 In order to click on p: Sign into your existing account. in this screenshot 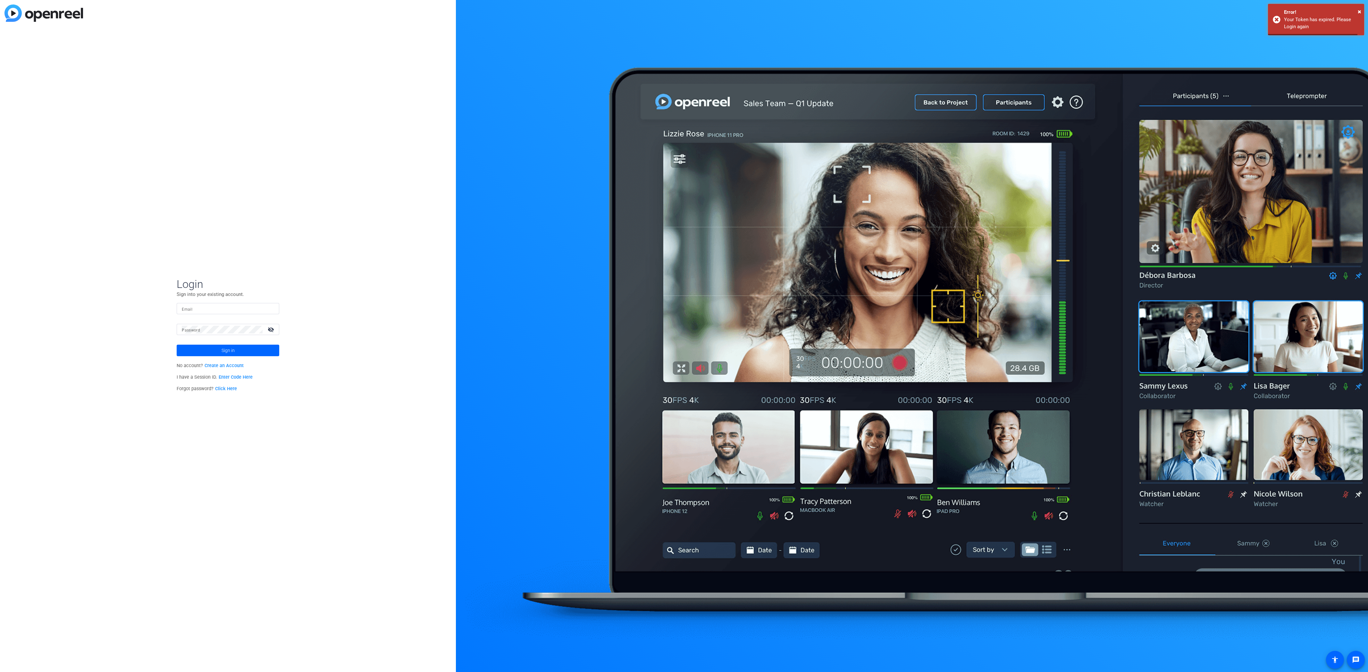, I will do `click(228, 294)`.